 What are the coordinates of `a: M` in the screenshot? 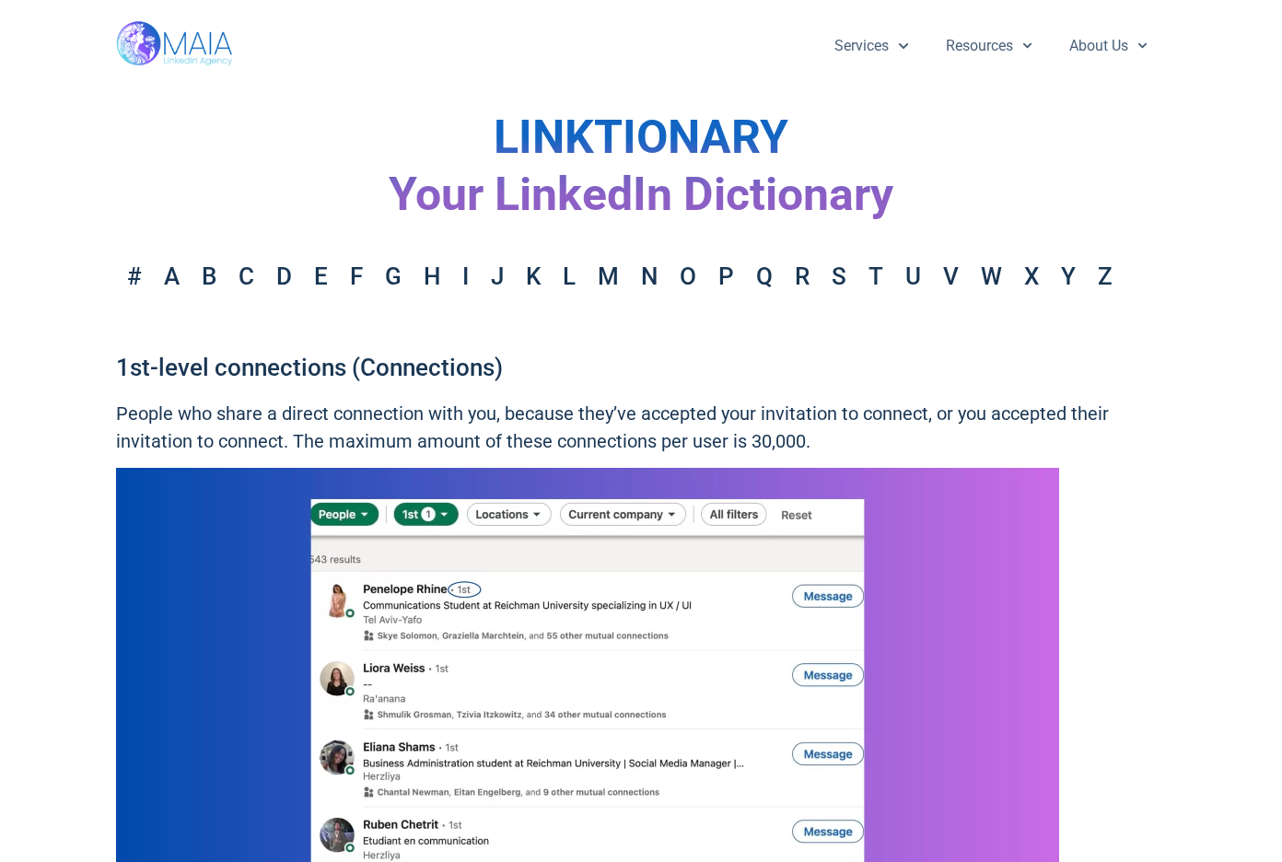 It's located at (608, 276).